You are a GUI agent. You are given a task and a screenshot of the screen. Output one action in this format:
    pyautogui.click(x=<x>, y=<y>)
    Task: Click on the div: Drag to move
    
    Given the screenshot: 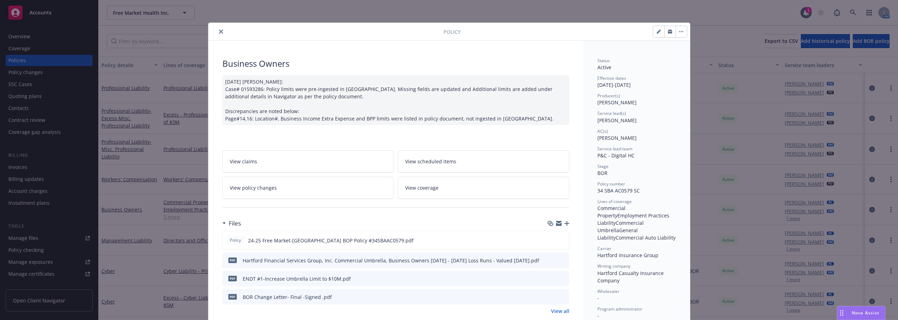 What is the action you would take?
    pyautogui.click(x=841, y=312)
    